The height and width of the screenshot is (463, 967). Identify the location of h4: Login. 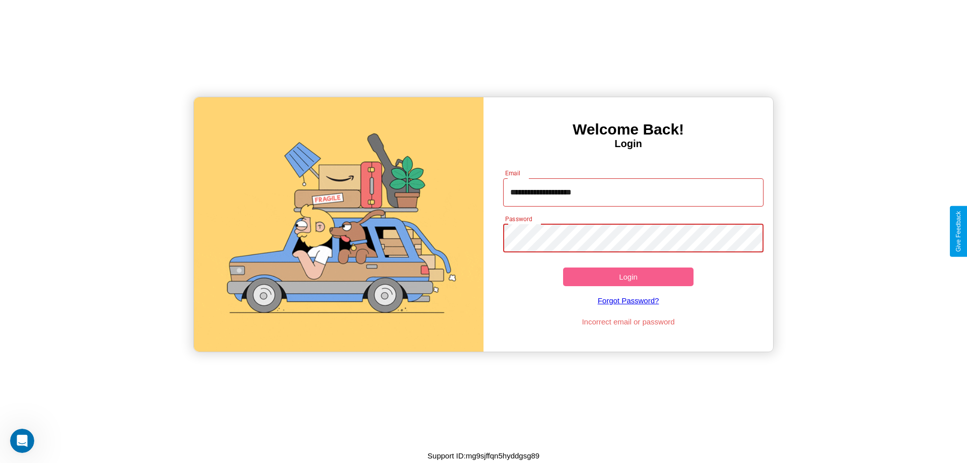
(628, 144).